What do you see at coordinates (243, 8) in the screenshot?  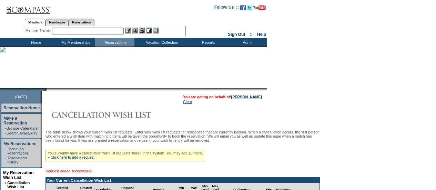 I see `img: Become our fan on Facebook` at bounding box center [243, 8].